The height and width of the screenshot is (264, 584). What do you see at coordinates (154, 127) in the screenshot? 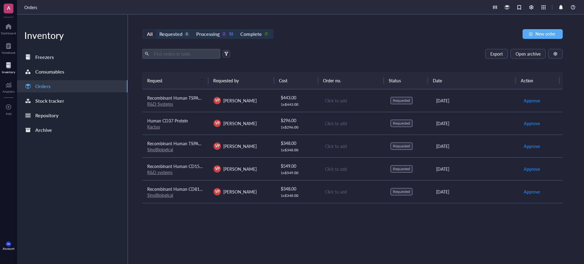
I see `a: Kactus` at bounding box center [154, 127].